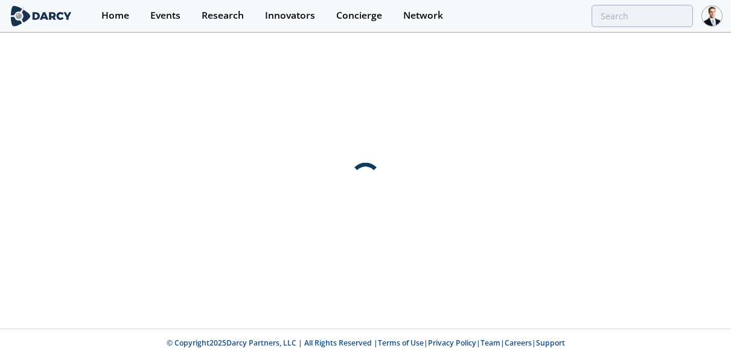  Describe the element at coordinates (401, 343) in the screenshot. I see `a: Terms of Use` at that location.